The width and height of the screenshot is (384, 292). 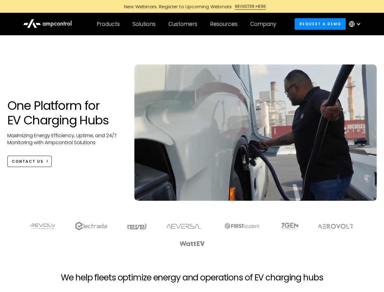 What do you see at coordinates (263, 24) in the screenshot?
I see `div: Company` at bounding box center [263, 24].